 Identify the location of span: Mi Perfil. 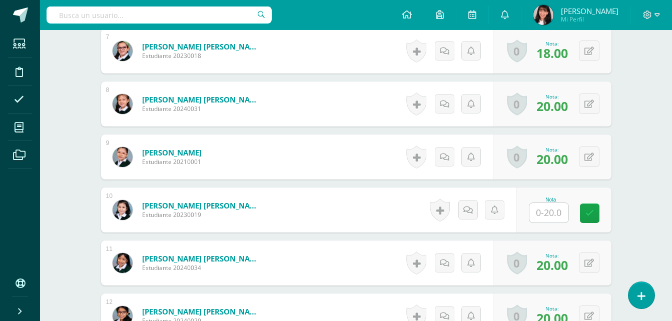
(590, 19).